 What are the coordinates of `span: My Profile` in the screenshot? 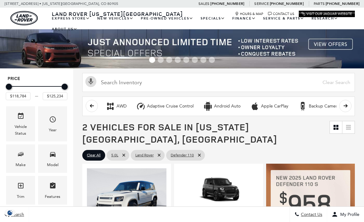 It's located at (349, 214).